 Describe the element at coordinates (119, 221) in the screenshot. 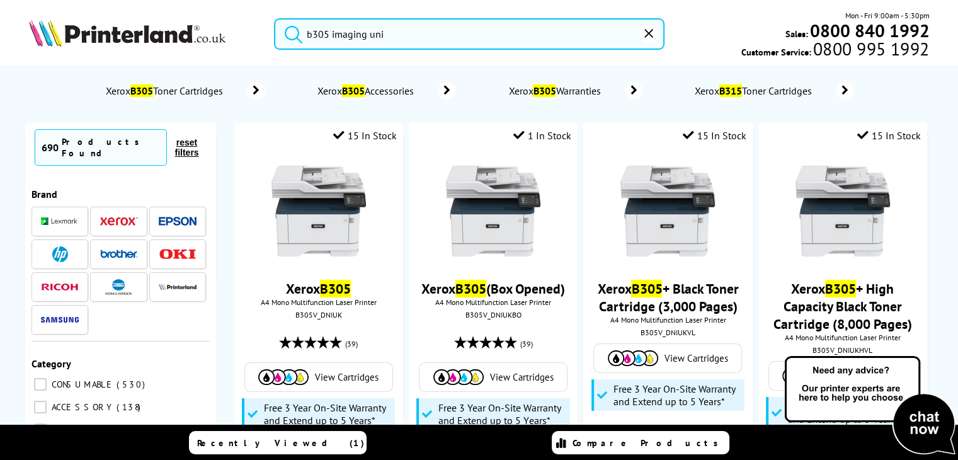

I see `img: Xerox` at that location.